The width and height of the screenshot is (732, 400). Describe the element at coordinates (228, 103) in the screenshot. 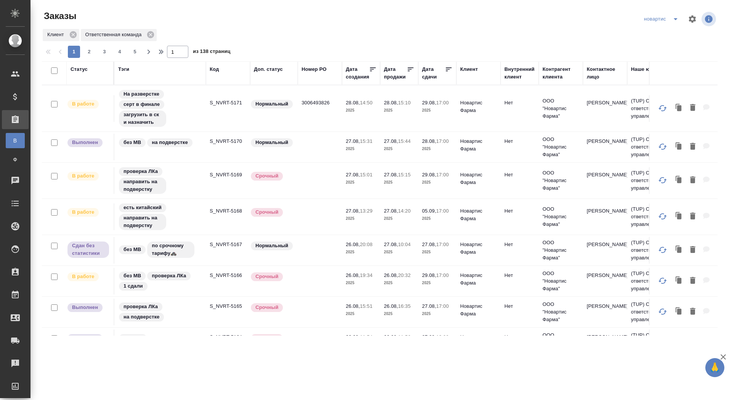

I see `p: S_NVRT-5171` at that location.